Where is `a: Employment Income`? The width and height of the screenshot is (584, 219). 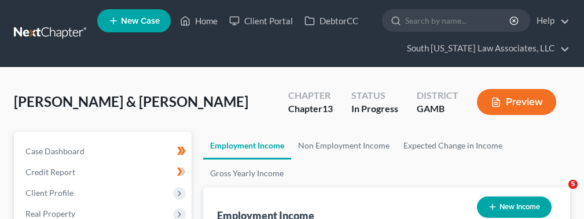 a: Employment Income is located at coordinates (247, 146).